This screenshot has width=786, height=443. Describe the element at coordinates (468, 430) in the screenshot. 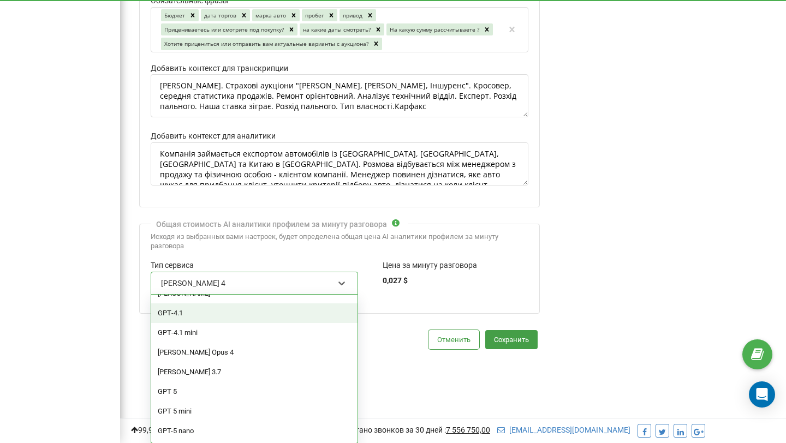

I see `u: 7 556 750,00` at that location.